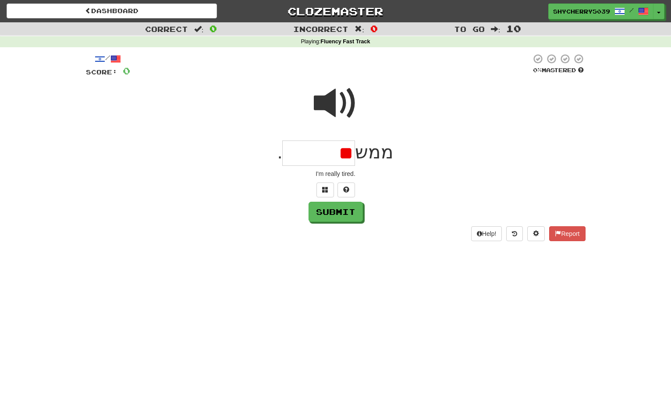  I want to click on button: Report, so click(567, 234).